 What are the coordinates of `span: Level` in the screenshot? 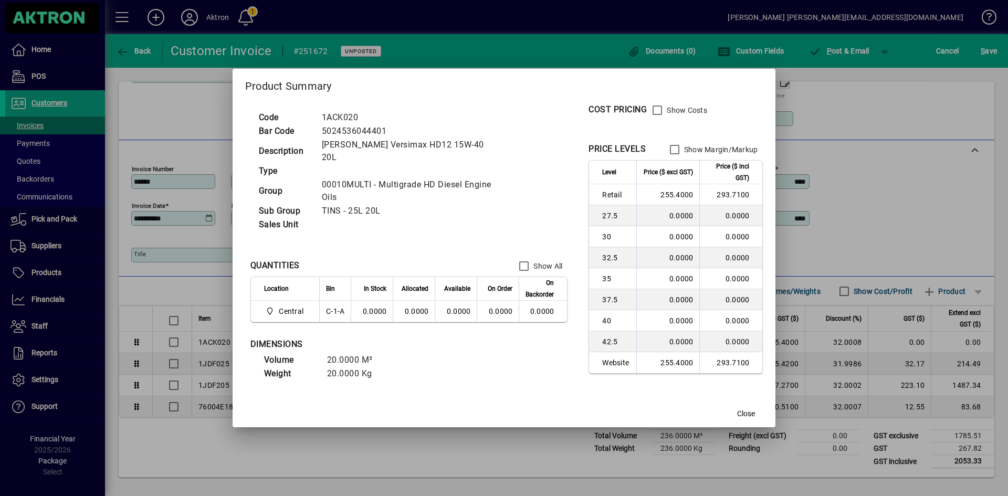 It's located at (609, 172).